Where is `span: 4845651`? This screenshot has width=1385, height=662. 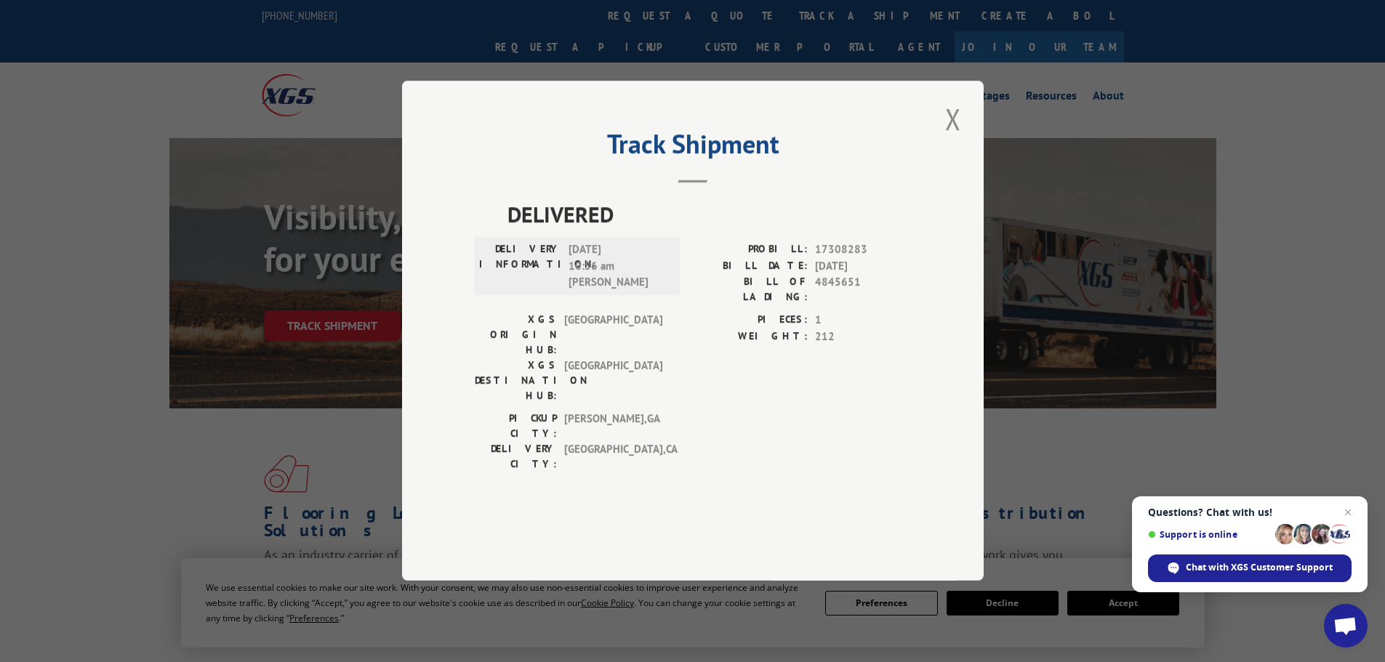 span: 4845651 is located at coordinates (863, 290).